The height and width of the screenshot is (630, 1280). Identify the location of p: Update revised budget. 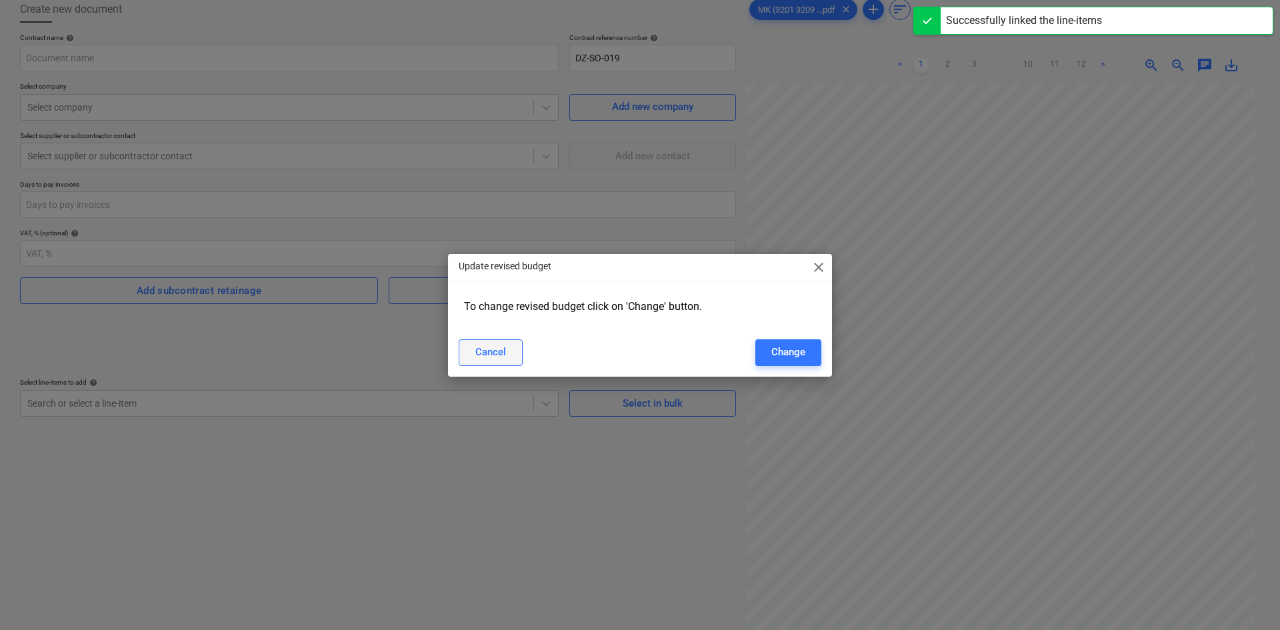
(505, 266).